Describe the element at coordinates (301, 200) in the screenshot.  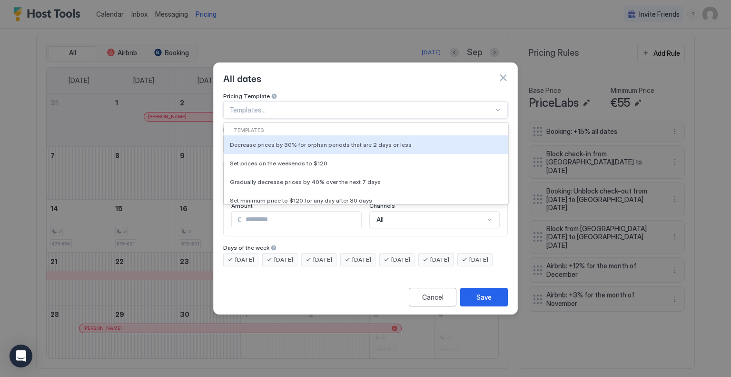
I see `span: Set minimum price to $120 for any day after 30 days` at that location.